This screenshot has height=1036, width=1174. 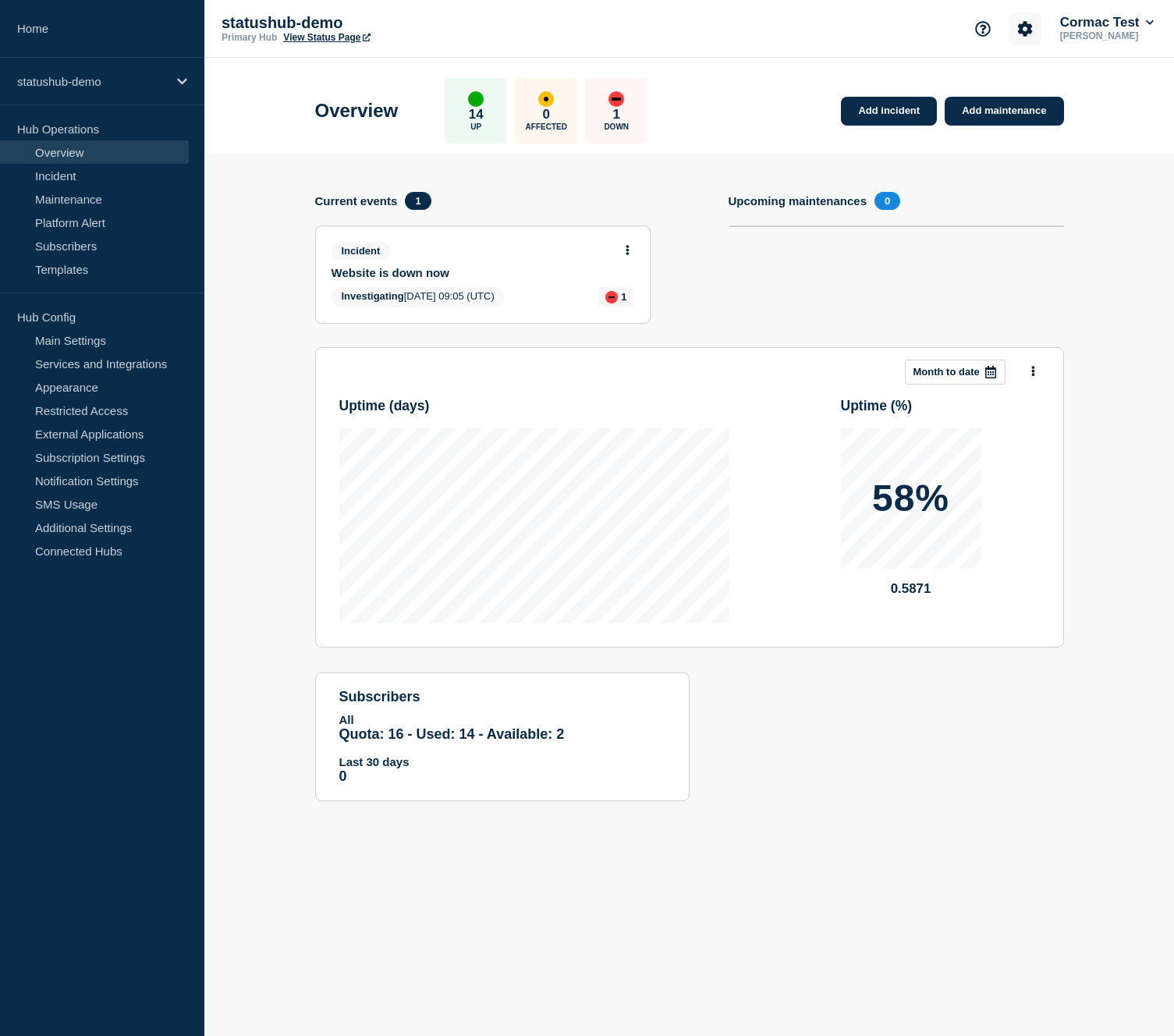 What do you see at coordinates (1107, 22) in the screenshot?
I see `button: Cormac Test` at bounding box center [1107, 22].